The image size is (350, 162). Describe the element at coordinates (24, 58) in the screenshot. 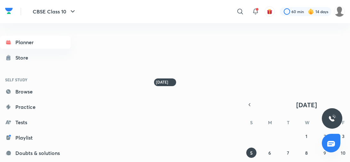

I see `div: Store` at that location.